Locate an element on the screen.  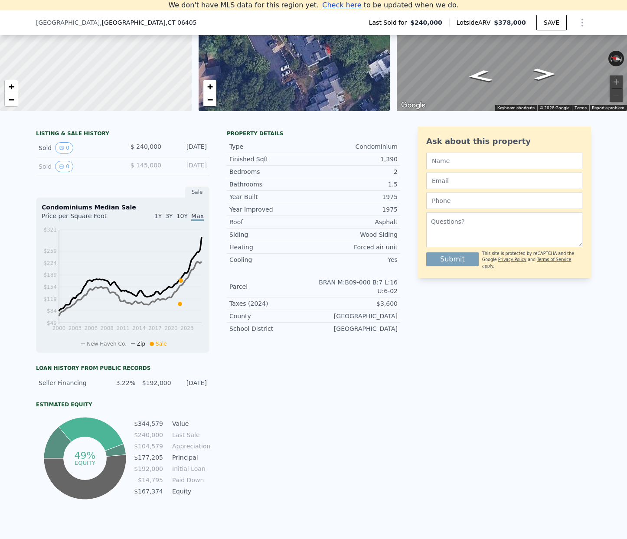
a: Zoom out is located at coordinates (210, 100).